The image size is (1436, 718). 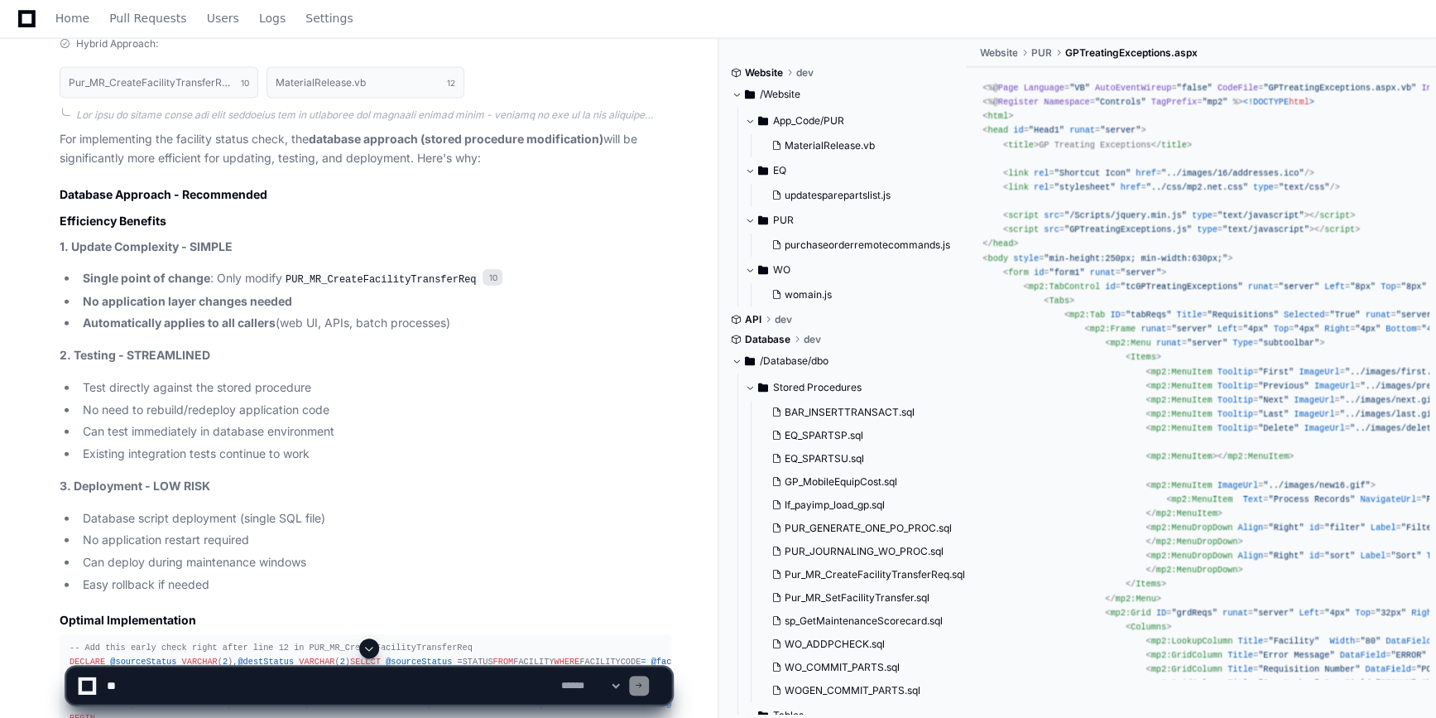 I want to click on span: Type, so click(x=1243, y=343).